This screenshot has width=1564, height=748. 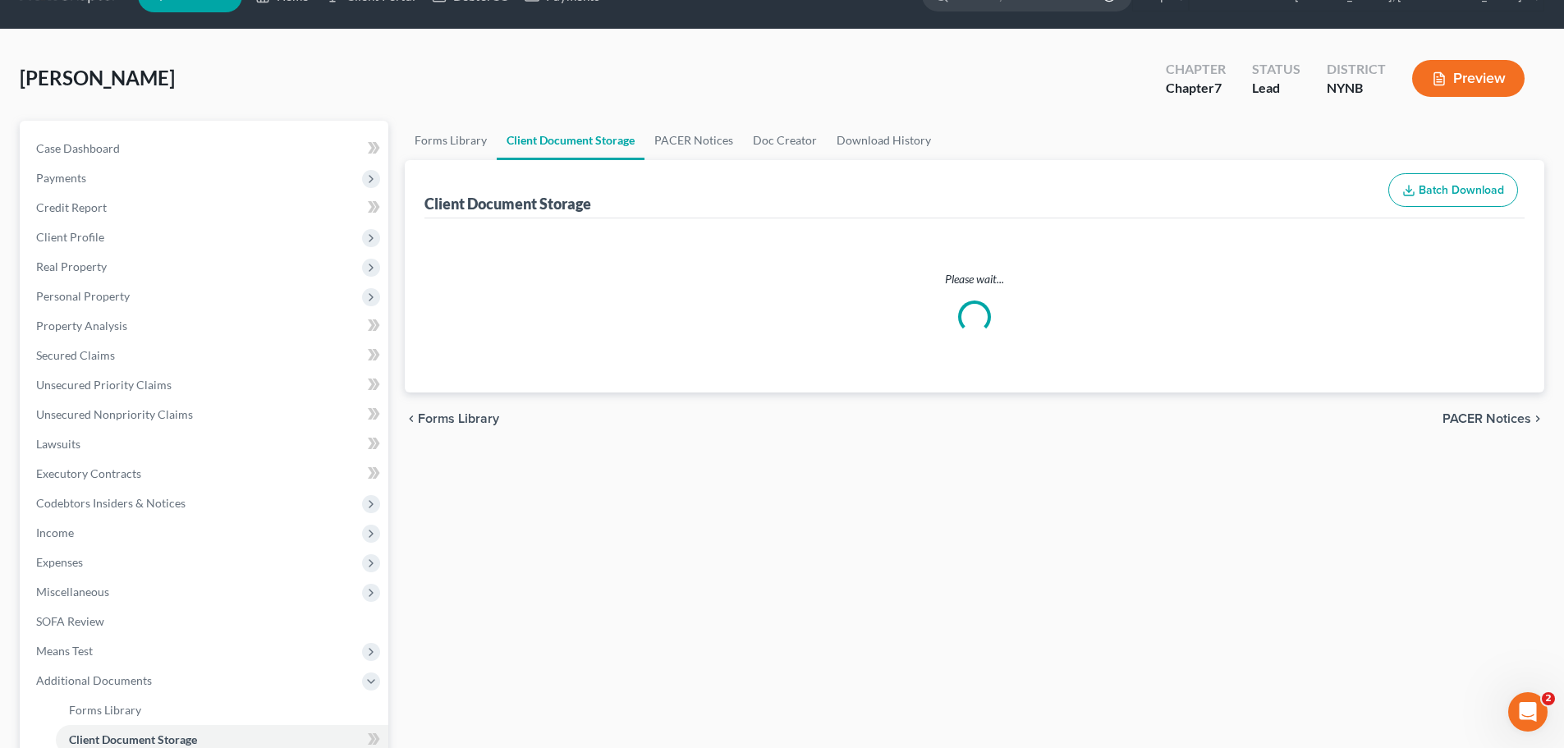 I want to click on div: Lead, so click(x=1276, y=88).